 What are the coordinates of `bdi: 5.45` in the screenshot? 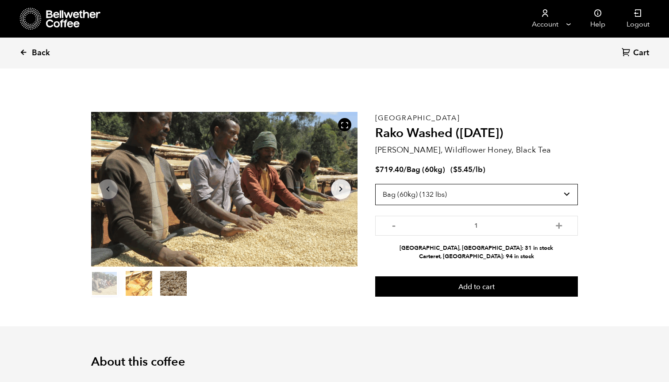 It's located at (463, 169).